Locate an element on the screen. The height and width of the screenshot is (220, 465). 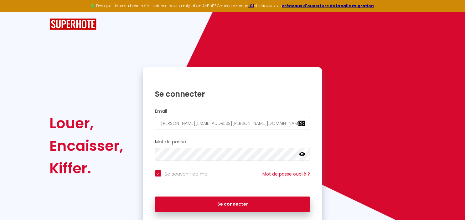
a: créneaux d'ouverture de la salle migration is located at coordinates (328, 6).